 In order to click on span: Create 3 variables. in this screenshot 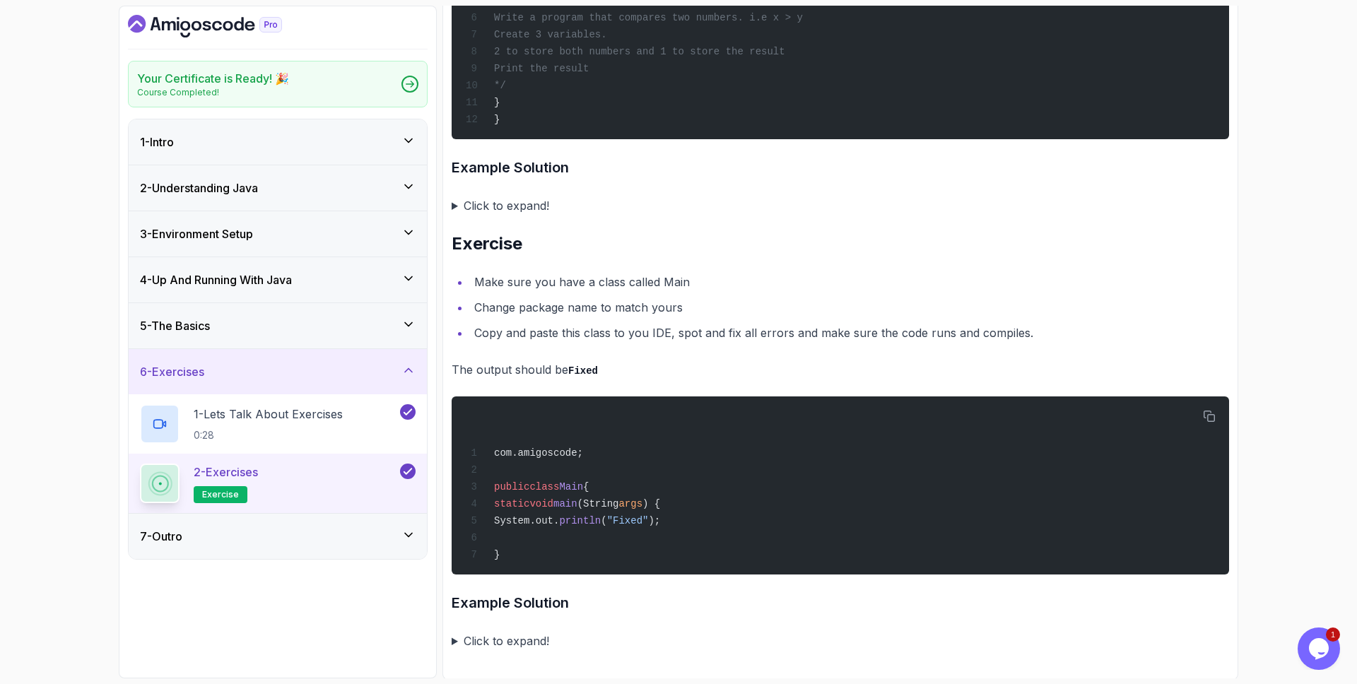, I will do `click(550, 35)`.